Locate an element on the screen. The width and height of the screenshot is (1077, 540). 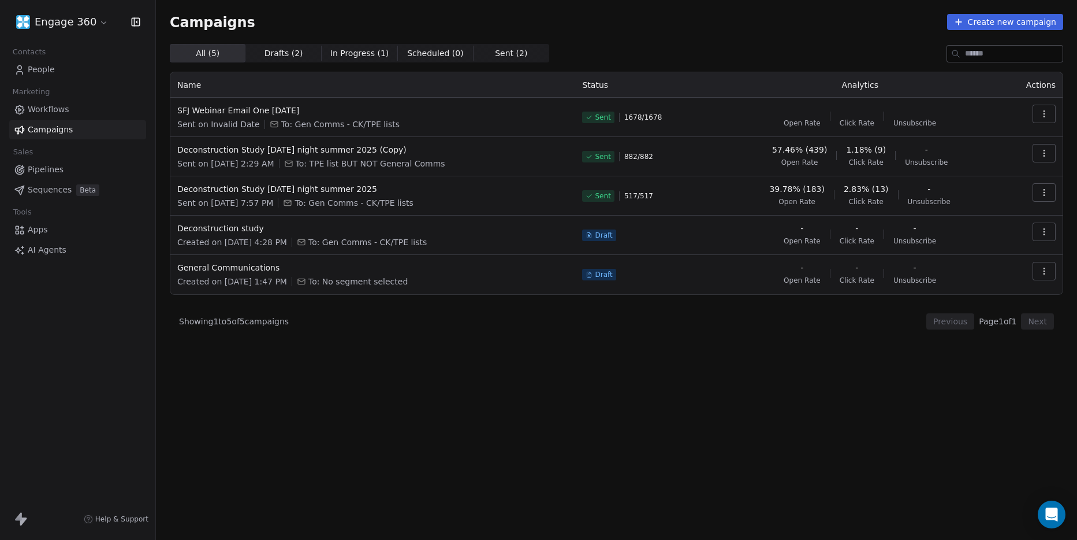
a: Campaigns is located at coordinates (77, 129).